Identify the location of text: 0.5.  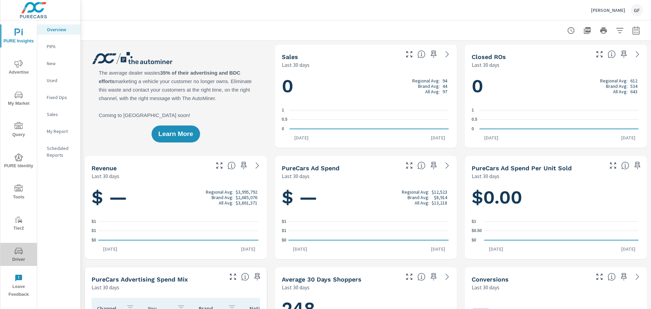
(284, 120).